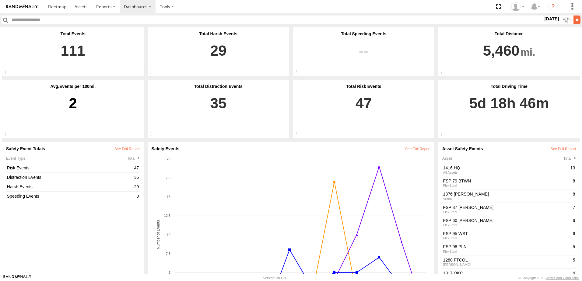 This screenshot has height=281, width=582. Describe the element at coordinates (506, 168) in the screenshot. I see `a: 1416 HQ` at that location.